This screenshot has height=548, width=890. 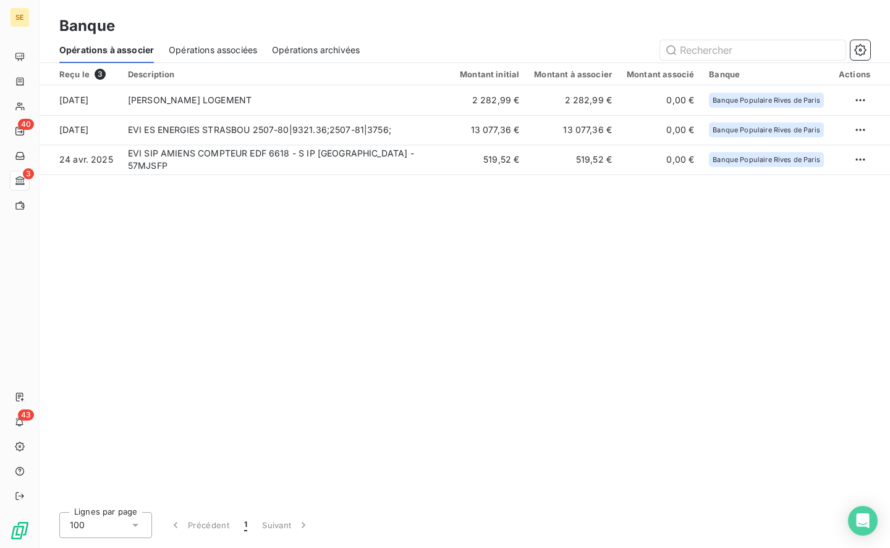 What do you see at coordinates (286, 525) in the screenshot?
I see `button: Suivant` at bounding box center [286, 525].